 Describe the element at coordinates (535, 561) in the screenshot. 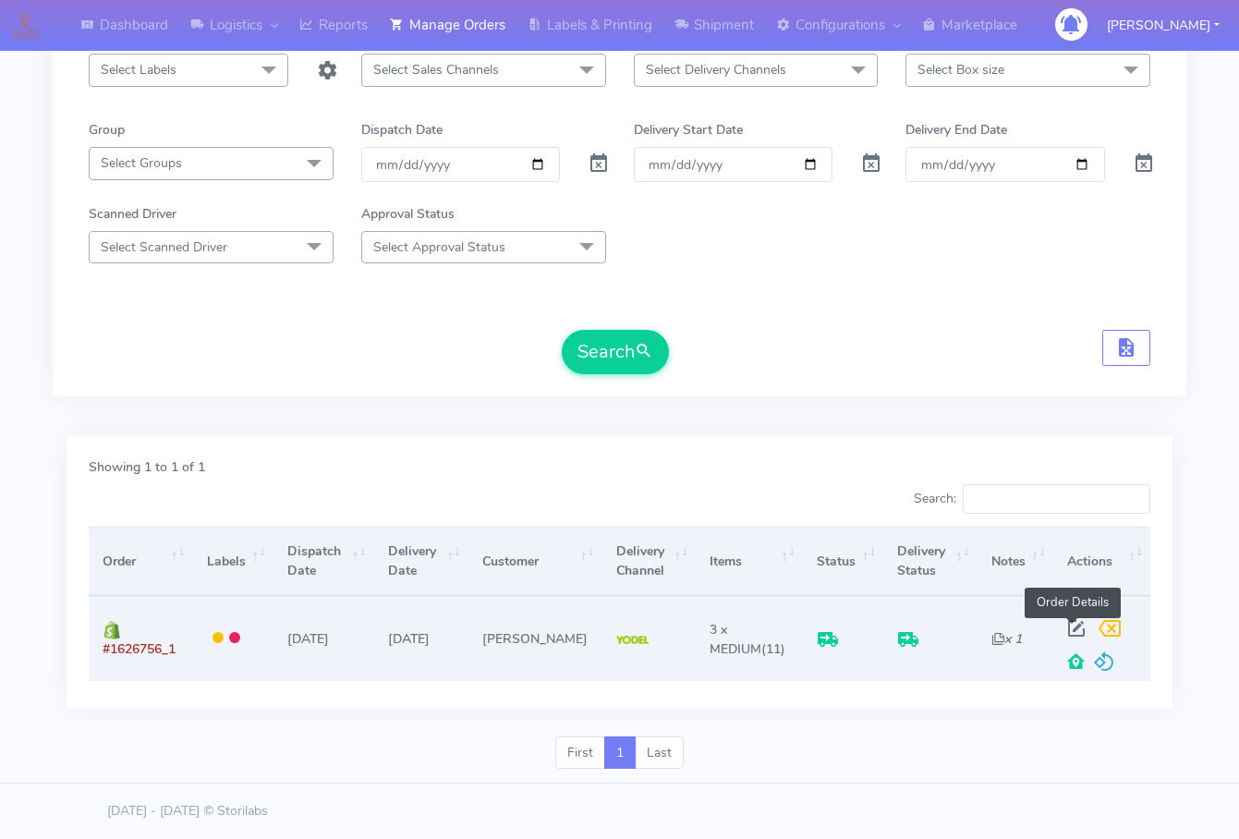

I see `th: Customer: activate to sort column ascending` at that location.